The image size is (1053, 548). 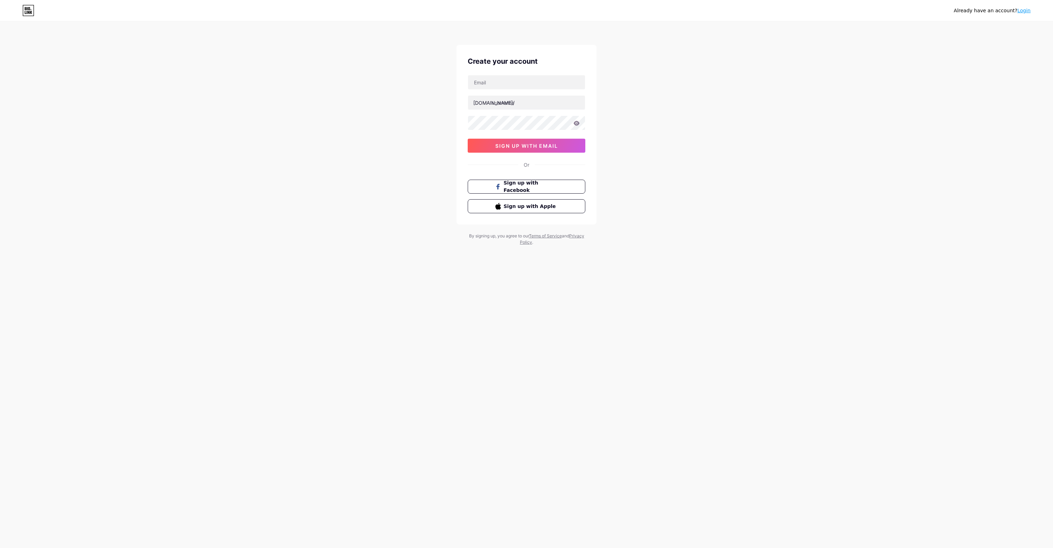 I want to click on span: sign up with email, so click(x=527, y=146).